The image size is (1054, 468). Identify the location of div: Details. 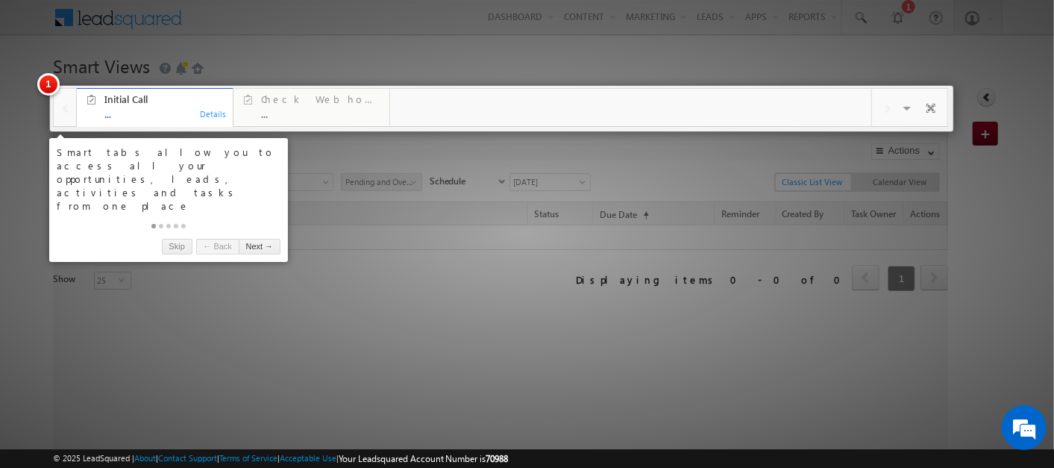
(213, 113).